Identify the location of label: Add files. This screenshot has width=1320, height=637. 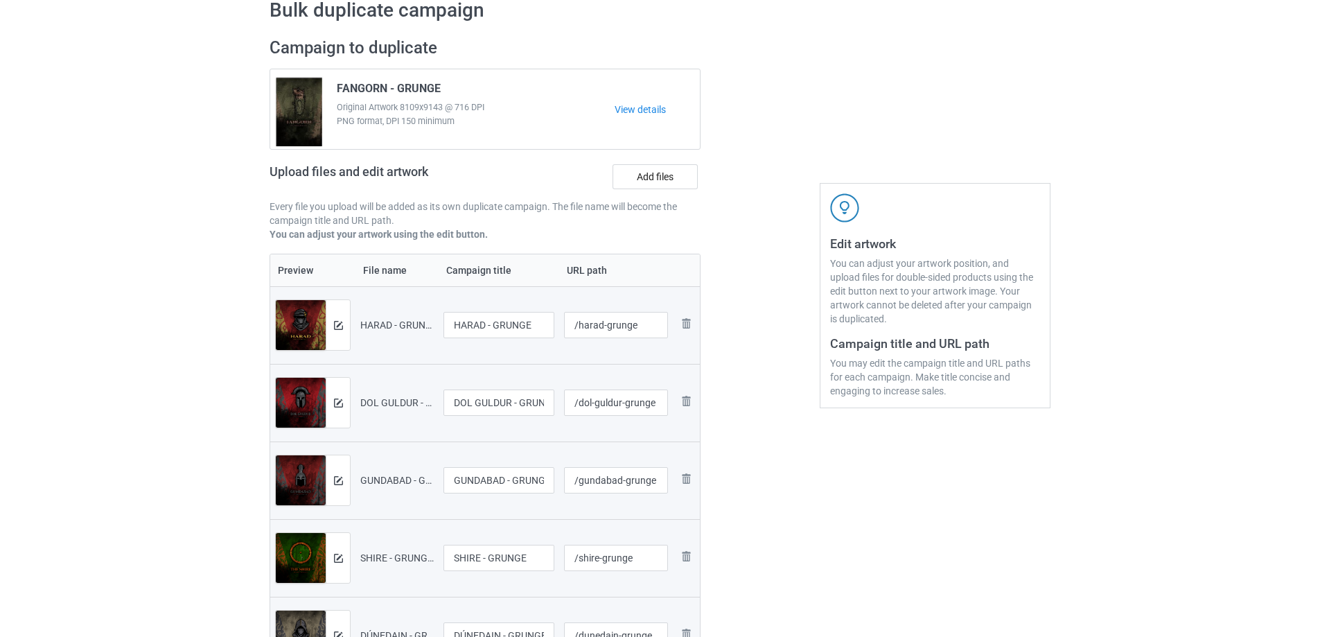
(655, 177).